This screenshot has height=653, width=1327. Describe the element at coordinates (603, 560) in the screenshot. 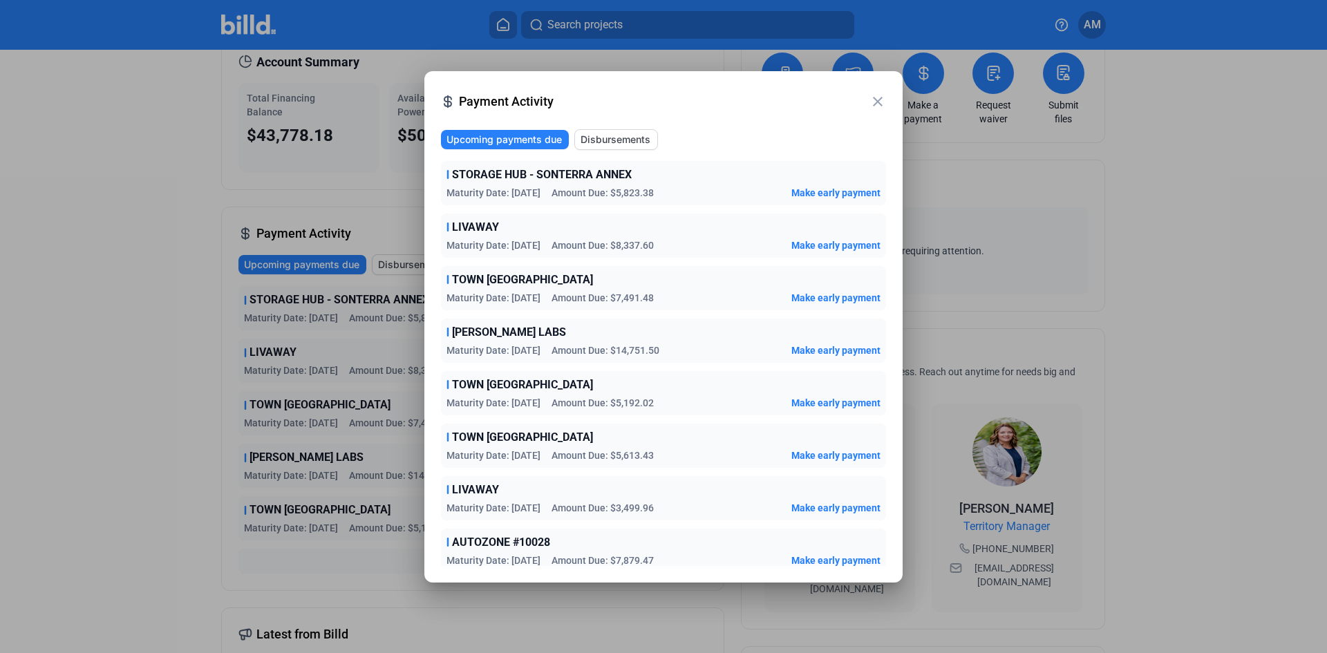

I see `span: Amount Due: $7,879.47` at that location.